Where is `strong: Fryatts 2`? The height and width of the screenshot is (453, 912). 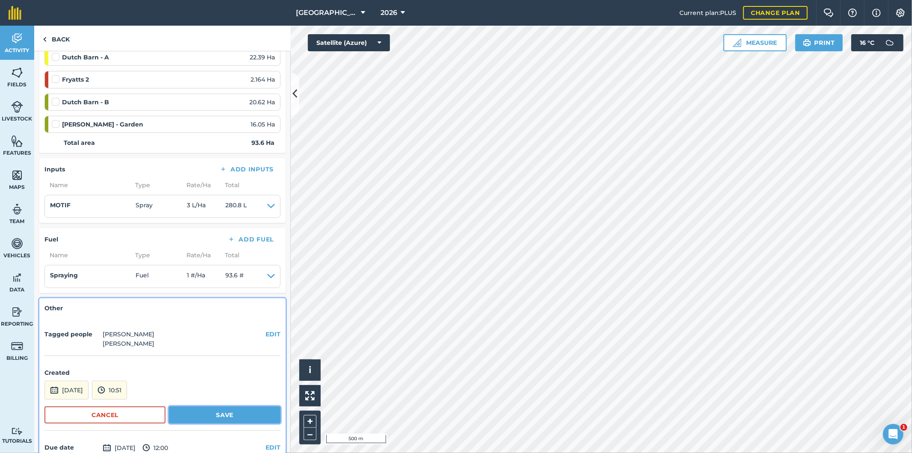 strong: Fryatts 2 is located at coordinates (75, 80).